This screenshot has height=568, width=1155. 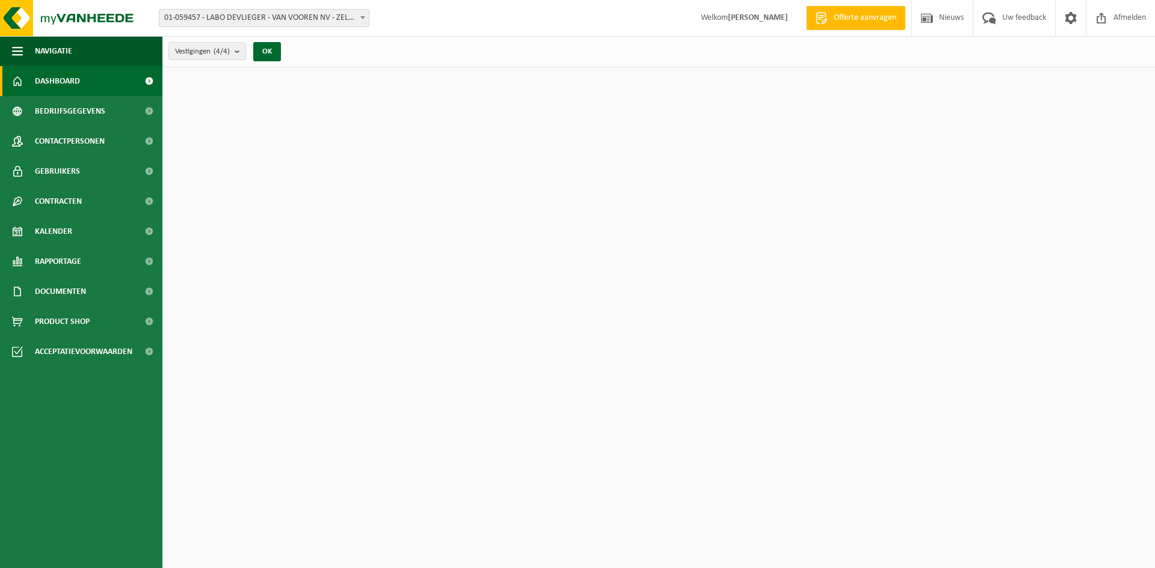 I want to click on span: Offerte aanvragen, so click(x=865, y=18).